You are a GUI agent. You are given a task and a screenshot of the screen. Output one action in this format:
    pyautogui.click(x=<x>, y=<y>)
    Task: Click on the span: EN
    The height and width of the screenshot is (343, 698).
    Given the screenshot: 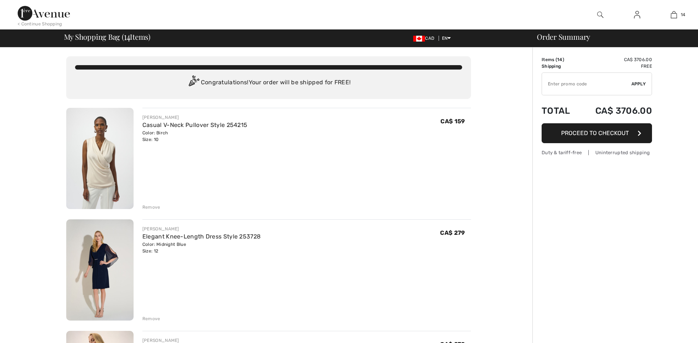 What is the action you would take?
    pyautogui.click(x=447, y=38)
    